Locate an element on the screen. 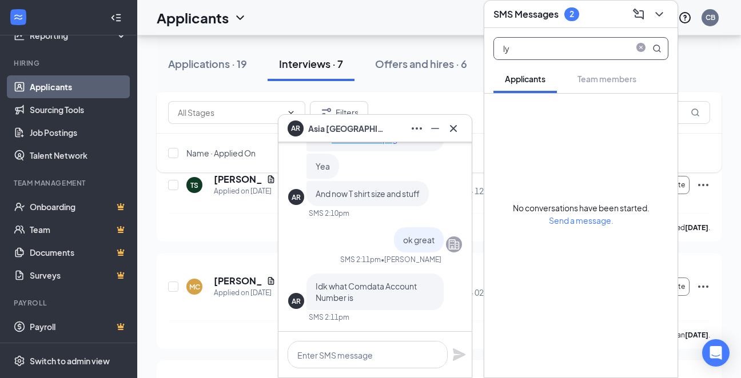 The height and width of the screenshot is (378, 741). svg: QuestionInfo is located at coordinates (685, 18).